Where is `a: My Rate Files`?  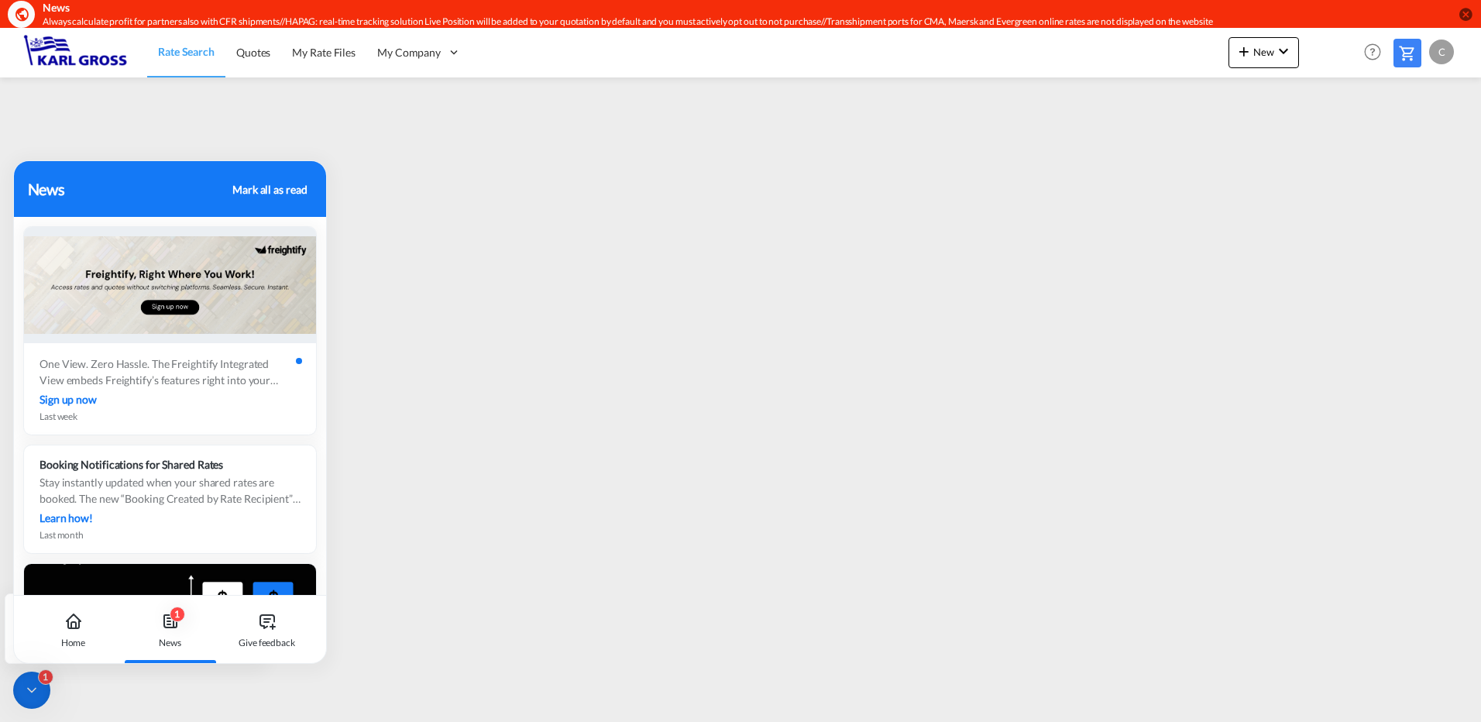
a: My Rate Files is located at coordinates (324, 52).